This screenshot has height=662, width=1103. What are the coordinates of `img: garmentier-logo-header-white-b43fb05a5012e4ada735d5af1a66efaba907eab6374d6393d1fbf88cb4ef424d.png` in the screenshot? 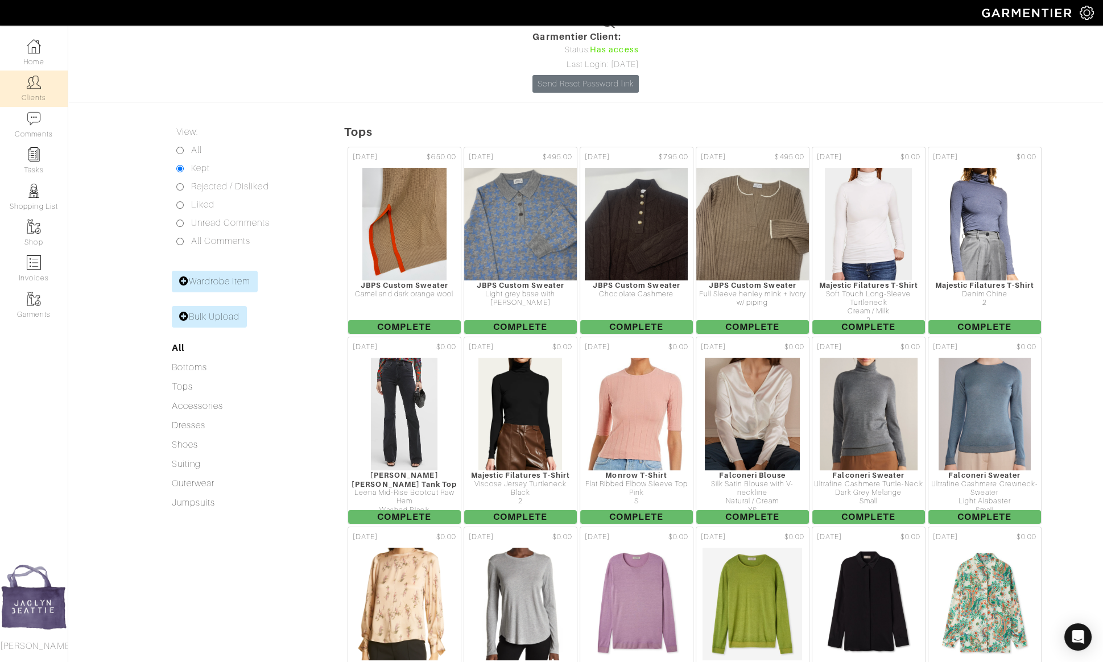 It's located at (1028, 13).